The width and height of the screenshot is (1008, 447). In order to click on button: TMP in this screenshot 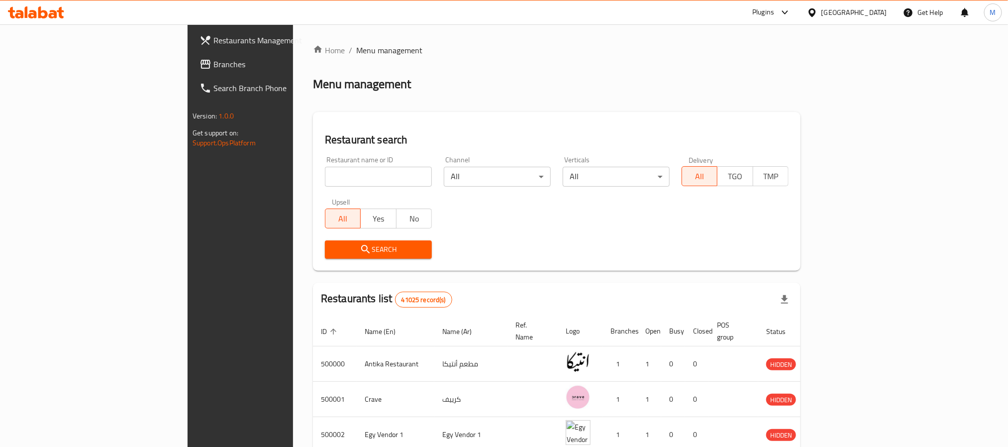, I will do `click(771, 176)`.